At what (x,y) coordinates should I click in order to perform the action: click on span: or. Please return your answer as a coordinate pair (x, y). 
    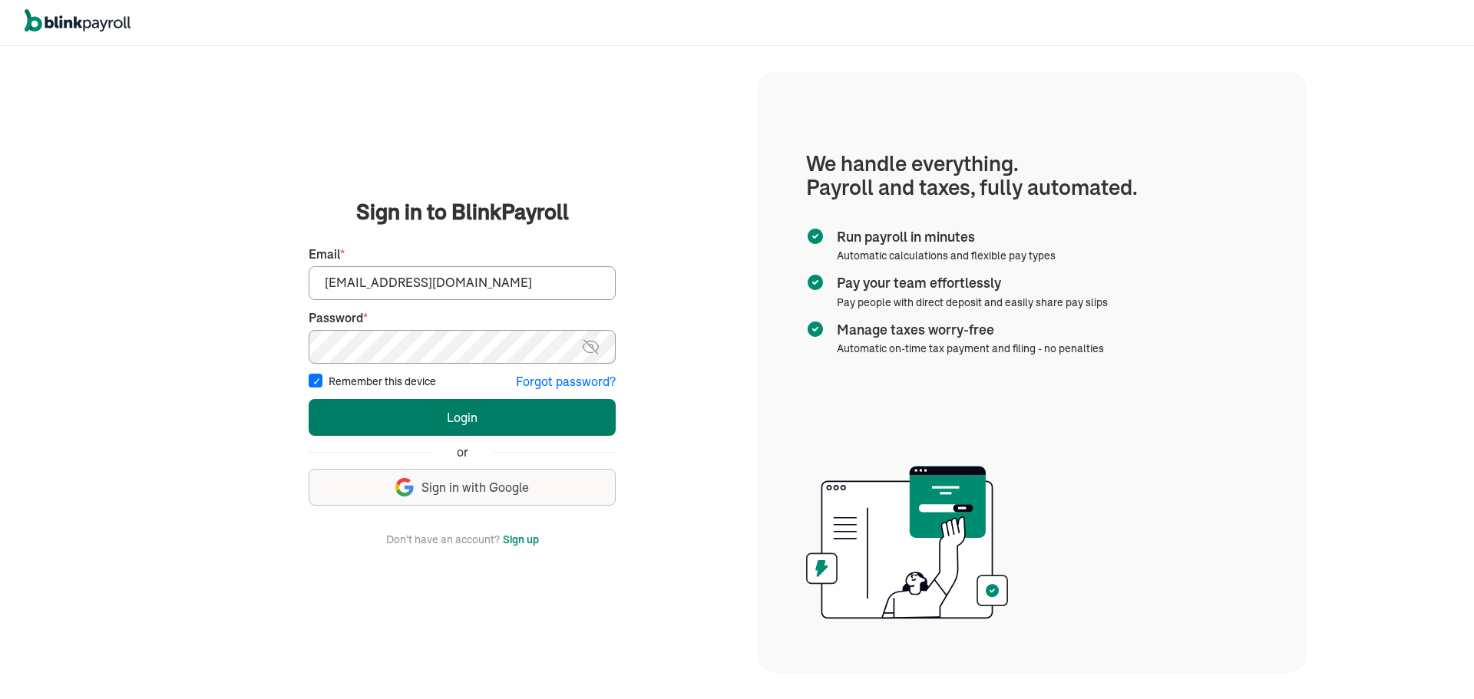
    Looking at the image, I should click on (462, 452).